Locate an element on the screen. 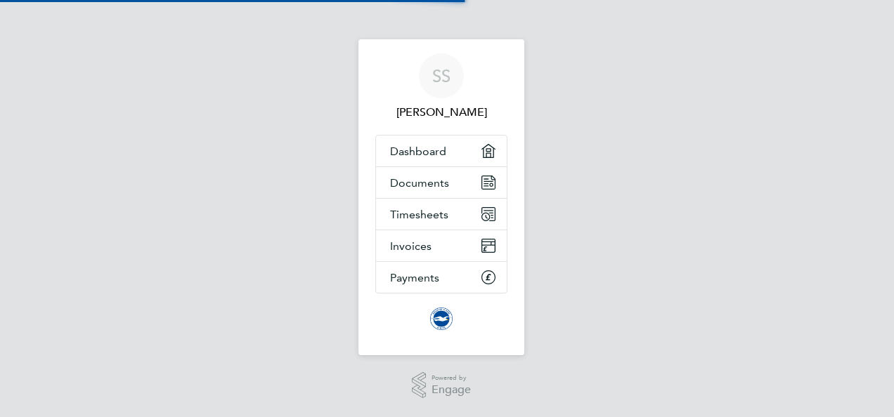 This screenshot has height=417, width=894. span: Documents is located at coordinates (419, 183).